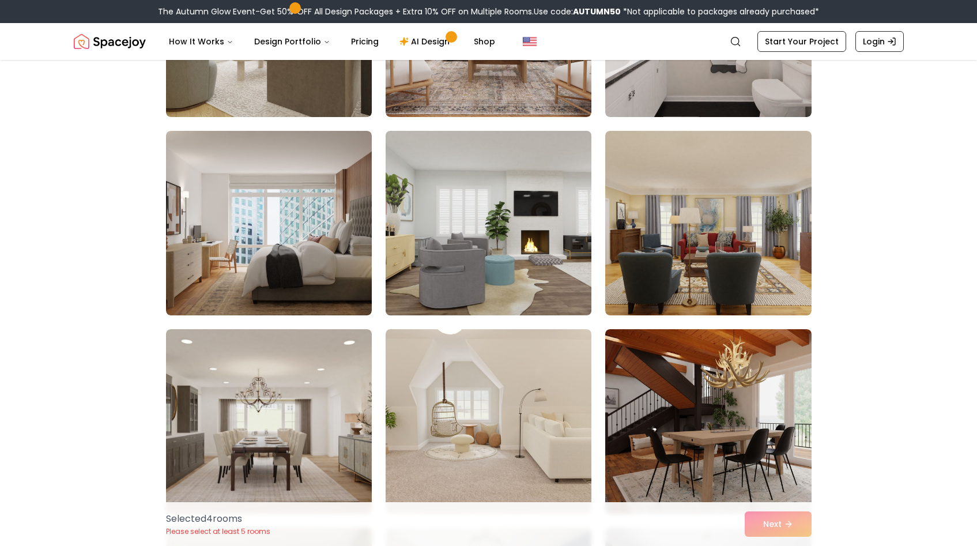 The width and height of the screenshot is (977, 546). I want to click on p: Please select at least 5 rooms, so click(218, 531).